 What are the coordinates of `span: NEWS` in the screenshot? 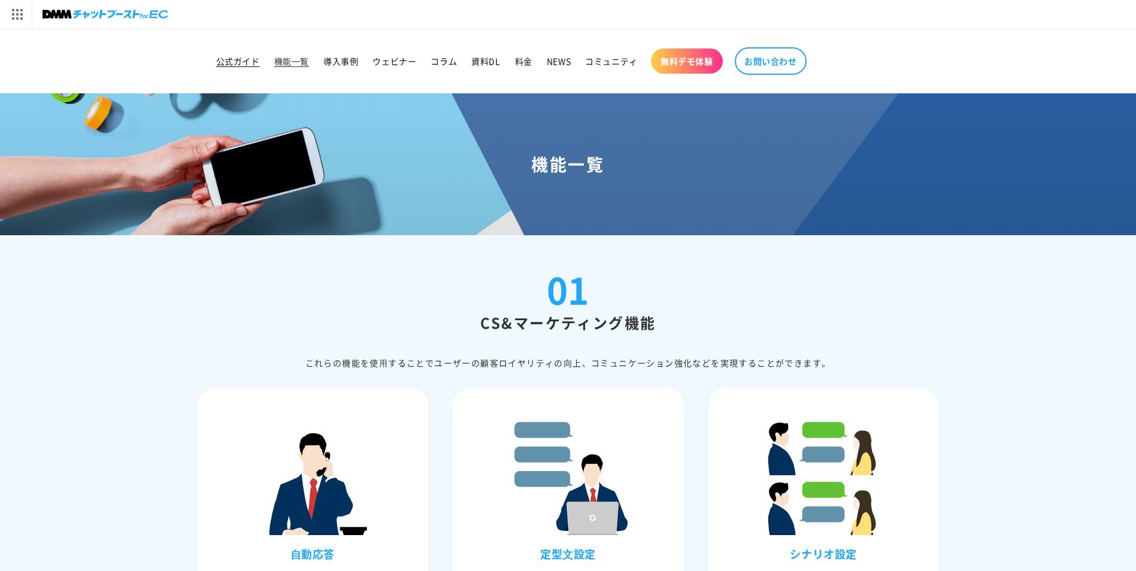 It's located at (559, 61).